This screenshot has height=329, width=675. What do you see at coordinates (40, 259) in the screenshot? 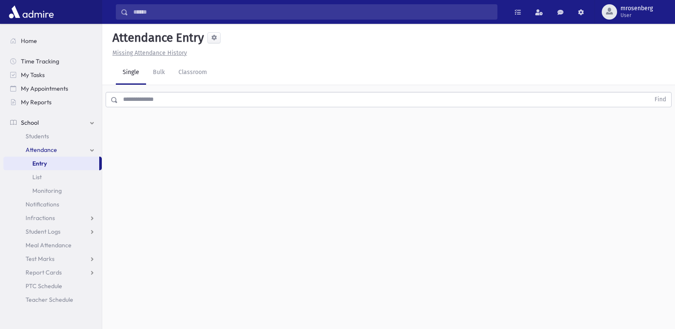
I see `span: Test Marks` at bounding box center [40, 259].